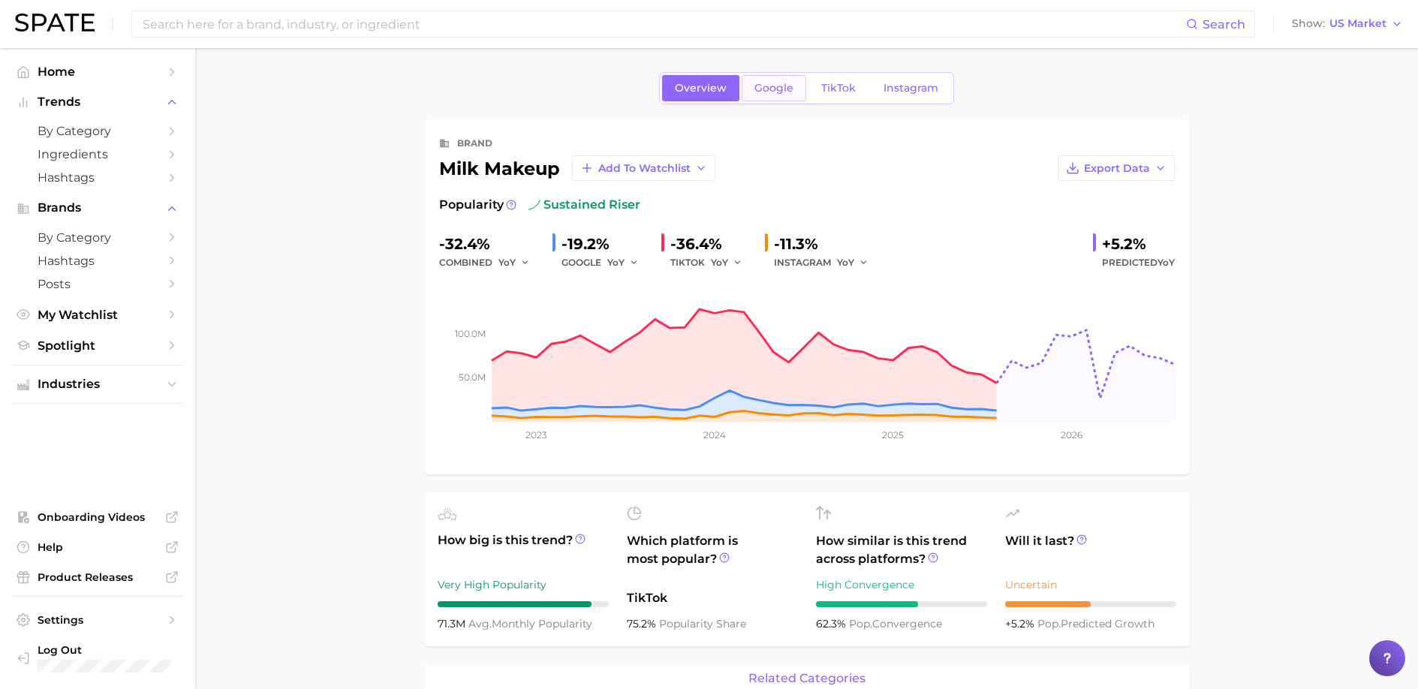 Image resolution: width=1418 pixels, height=689 pixels. Describe the element at coordinates (98, 620) in the screenshot. I see `span: Settings` at that location.